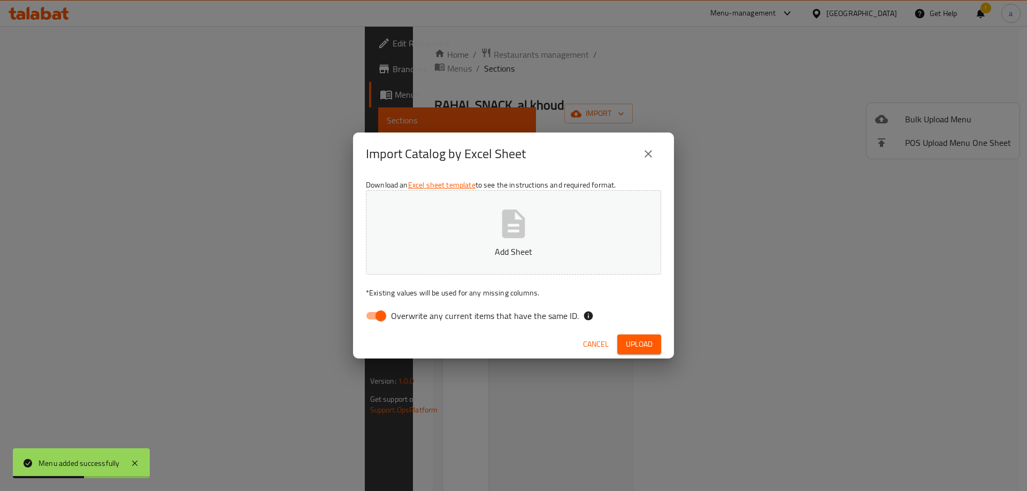  What do you see at coordinates (639, 344) in the screenshot?
I see `button: Upload` at bounding box center [639, 344].